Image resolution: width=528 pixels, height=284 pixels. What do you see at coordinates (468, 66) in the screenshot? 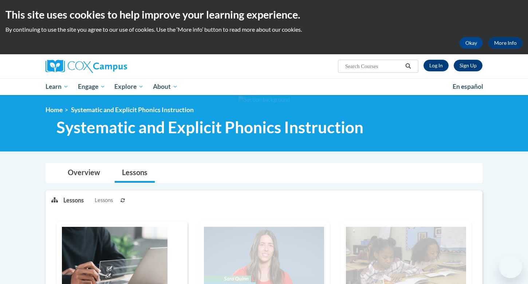
I see `a: Register` at bounding box center [468, 66].